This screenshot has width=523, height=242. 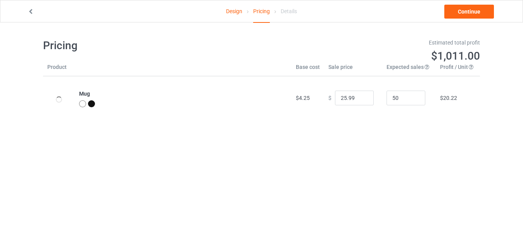 I want to click on div: Estimated total profit, so click(x=374, y=43).